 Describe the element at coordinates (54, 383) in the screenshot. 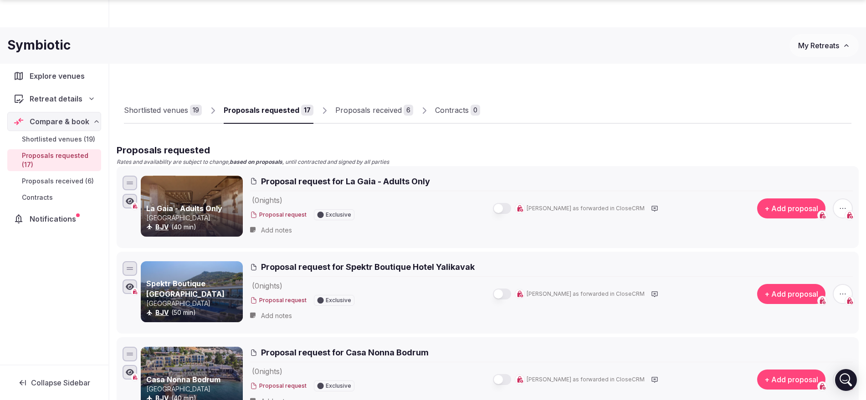

I see `button: Collapse Sidebar` at that location.